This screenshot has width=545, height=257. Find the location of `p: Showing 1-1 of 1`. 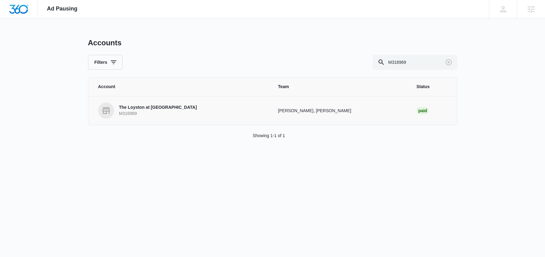

p: Showing 1-1 of 1 is located at coordinates (269, 135).